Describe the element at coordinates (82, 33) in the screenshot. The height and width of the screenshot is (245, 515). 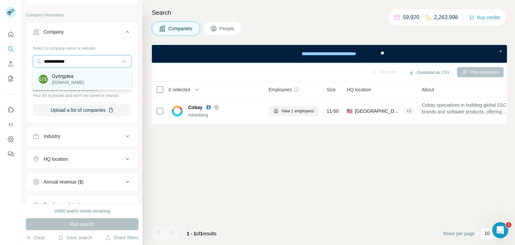
I see `button: Company` at that location.